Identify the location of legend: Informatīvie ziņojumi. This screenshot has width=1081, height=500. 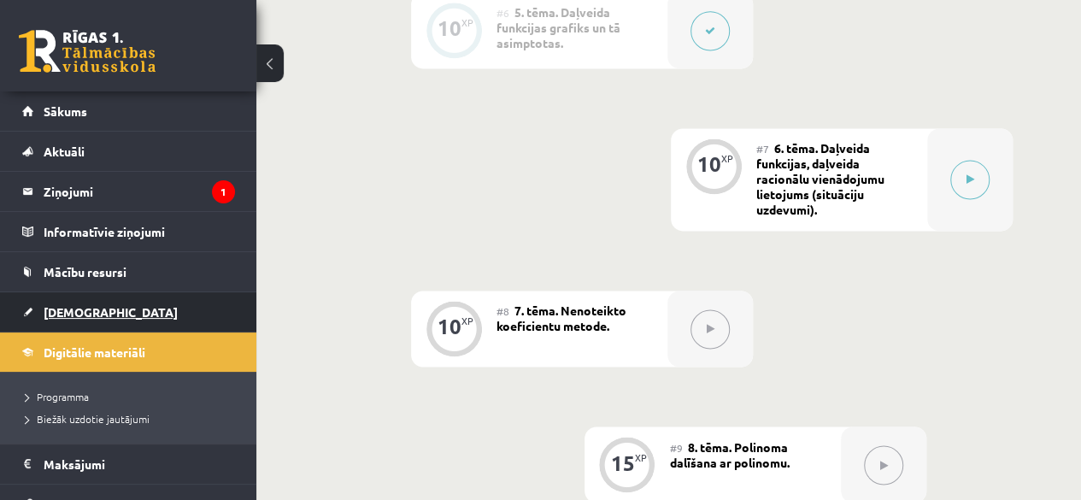
(139, 232).